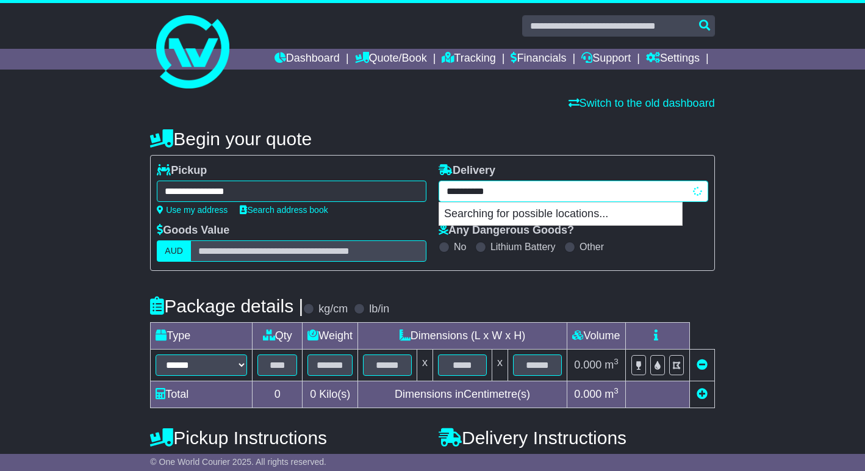 The height and width of the screenshot is (471, 865). What do you see at coordinates (462, 336) in the screenshot?
I see `td: Dimensions (L x W x H)` at bounding box center [462, 336].